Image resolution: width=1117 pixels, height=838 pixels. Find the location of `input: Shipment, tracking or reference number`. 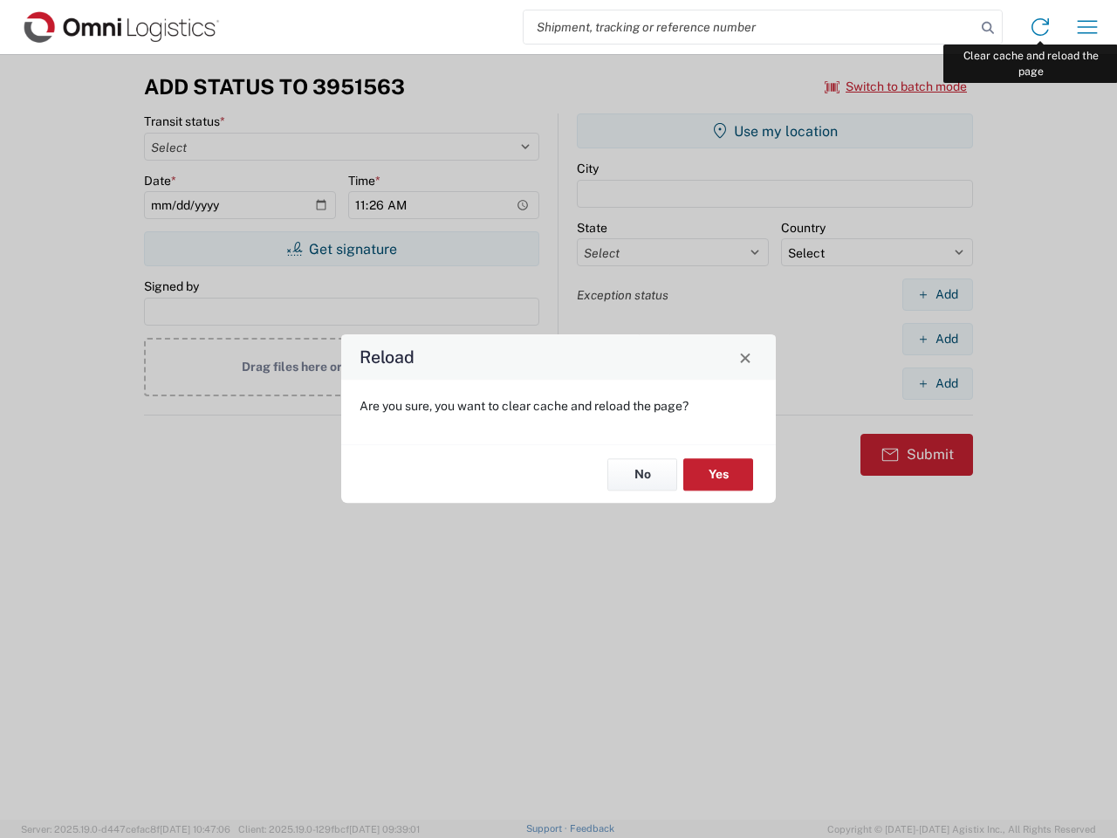

input: Shipment, tracking or reference number is located at coordinates (750, 27).